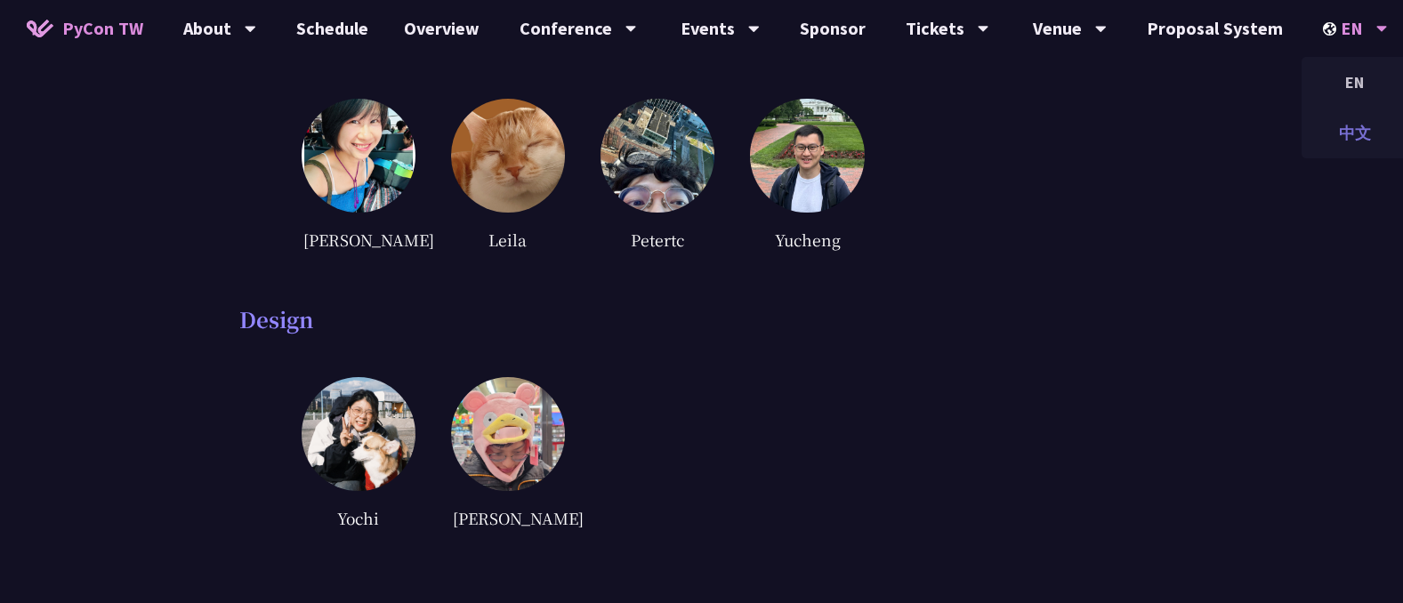  What do you see at coordinates (358, 518) in the screenshot?
I see `div: Yochi` at bounding box center [358, 518].